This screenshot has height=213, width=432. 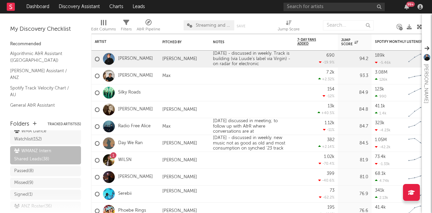 I want to click on div: 73.4k, so click(x=380, y=157).